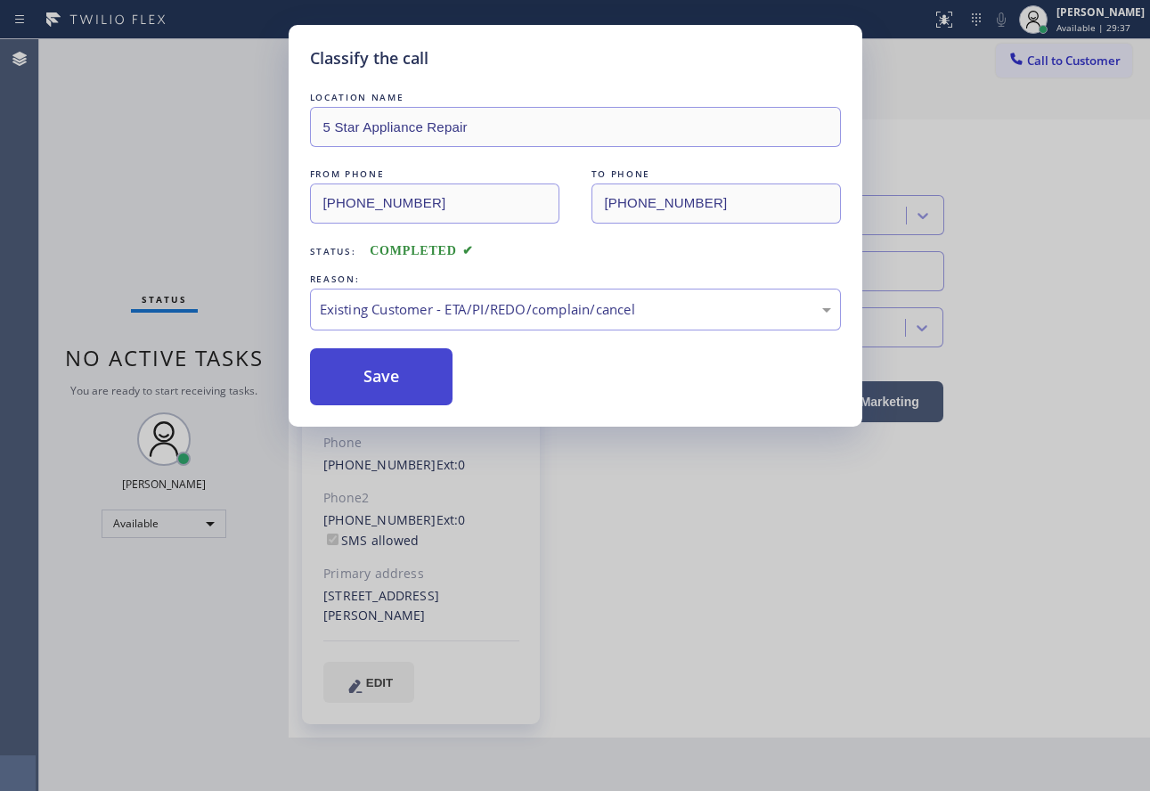 Image resolution: width=1150 pixels, height=791 pixels. Describe the element at coordinates (435, 203) in the screenshot. I see `input: From phone` at that location.